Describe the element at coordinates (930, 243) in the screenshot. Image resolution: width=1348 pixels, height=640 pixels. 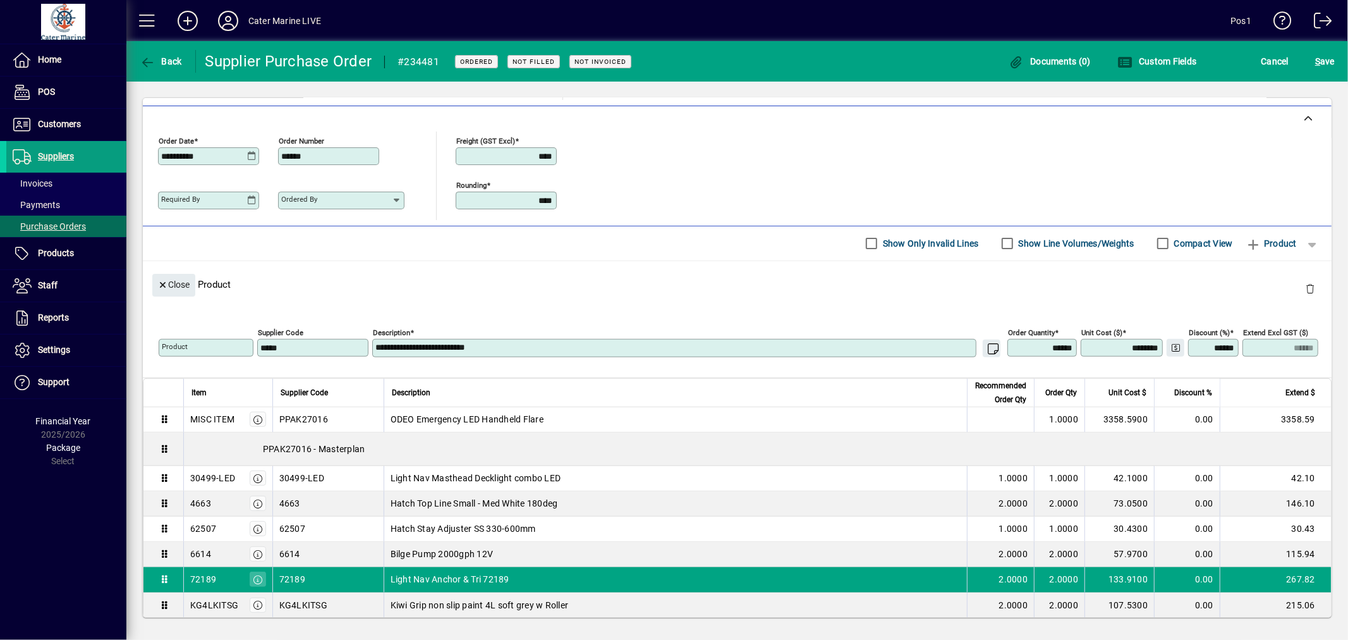
I see `label: Show Only Invalid Lines` at that location.